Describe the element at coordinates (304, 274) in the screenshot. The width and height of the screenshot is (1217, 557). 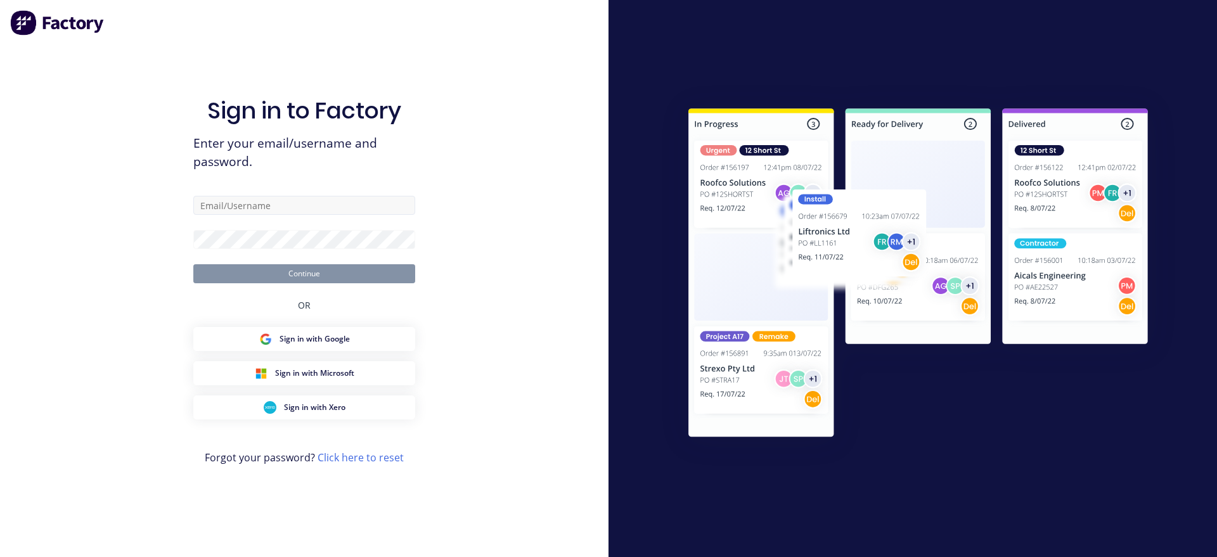
I see `button: Continue` at that location.